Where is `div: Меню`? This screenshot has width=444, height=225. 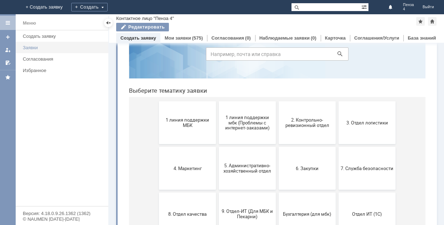
div: Меню is located at coordinates (29, 23).